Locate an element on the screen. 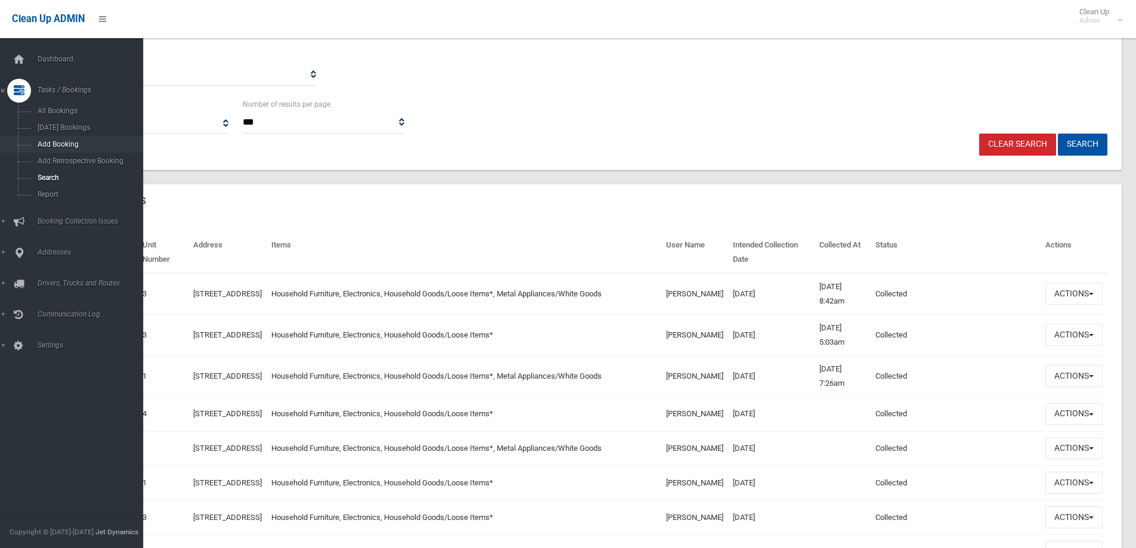  td: 4 is located at coordinates (163, 414).